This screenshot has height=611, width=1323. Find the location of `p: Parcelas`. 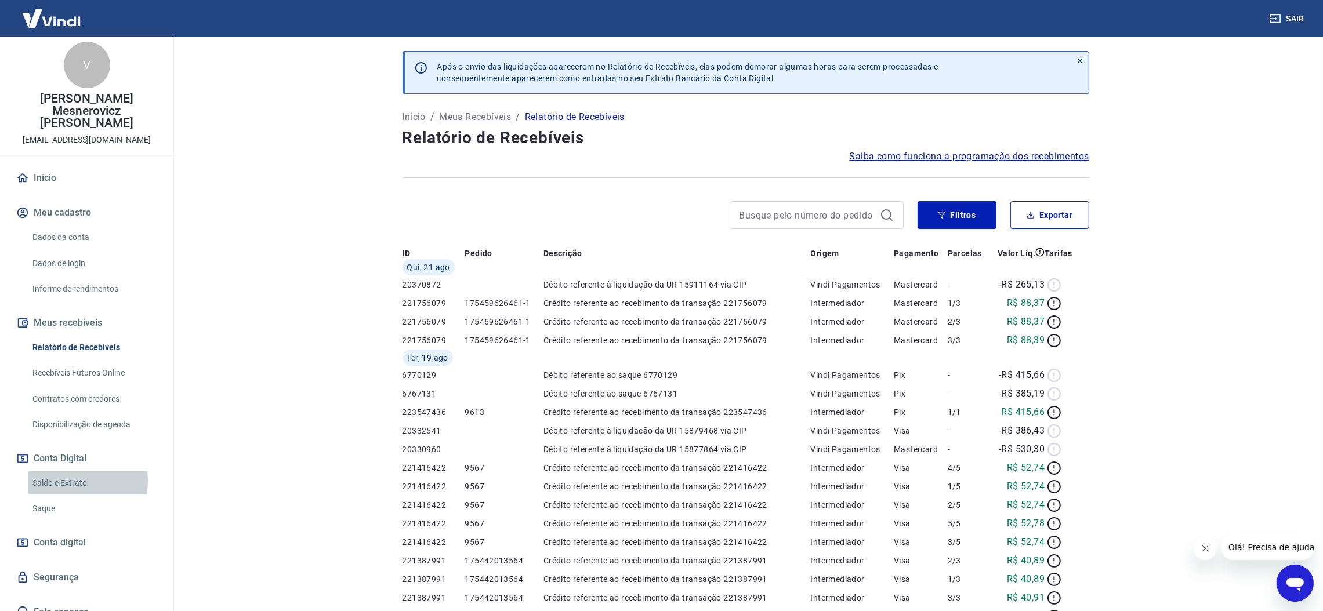

p: Parcelas is located at coordinates (964, 253).